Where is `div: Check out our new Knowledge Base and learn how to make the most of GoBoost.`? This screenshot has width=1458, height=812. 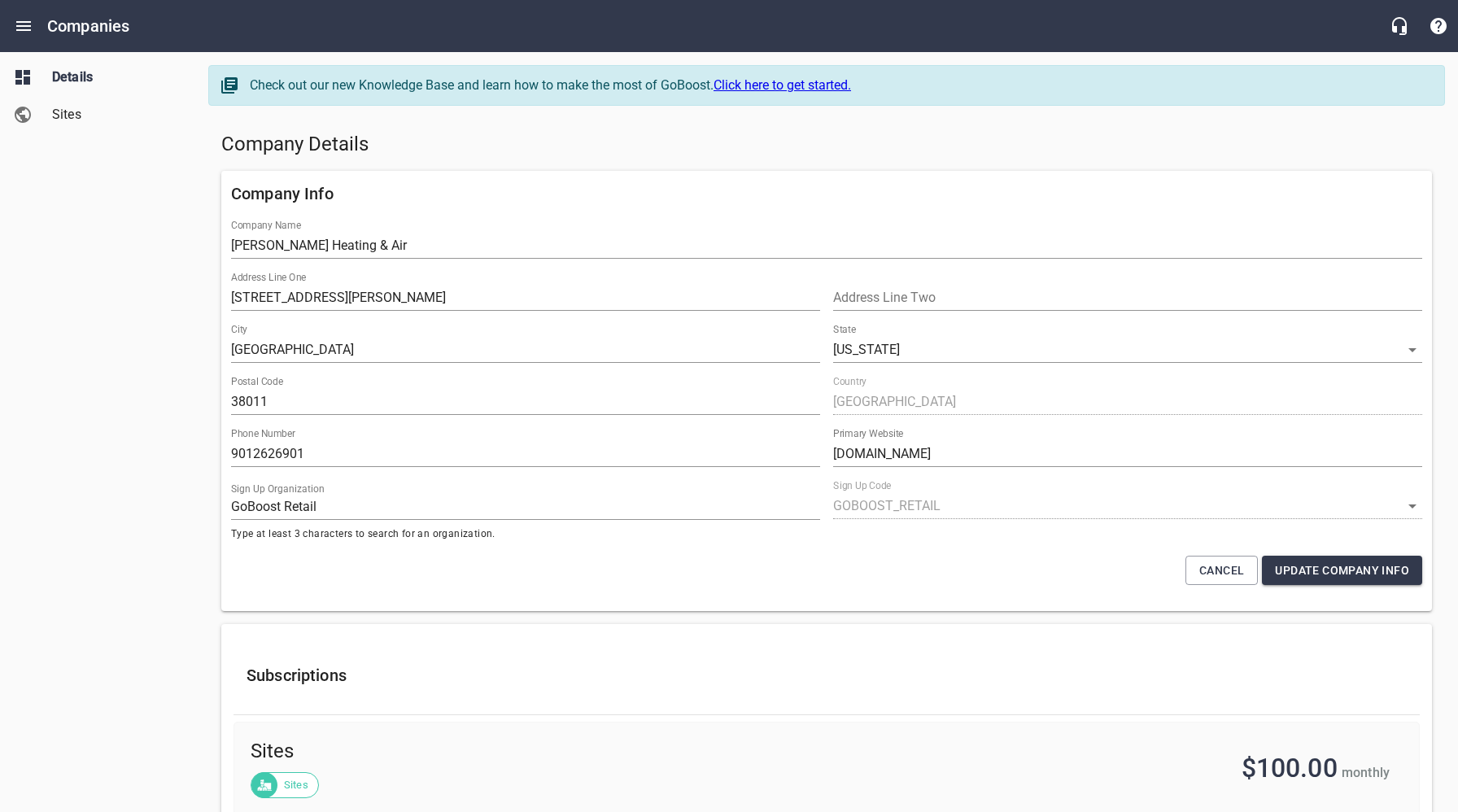 div: Check out our new Knowledge Base and learn how to make the most of GoBoost. is located at coordinates (839, 86).